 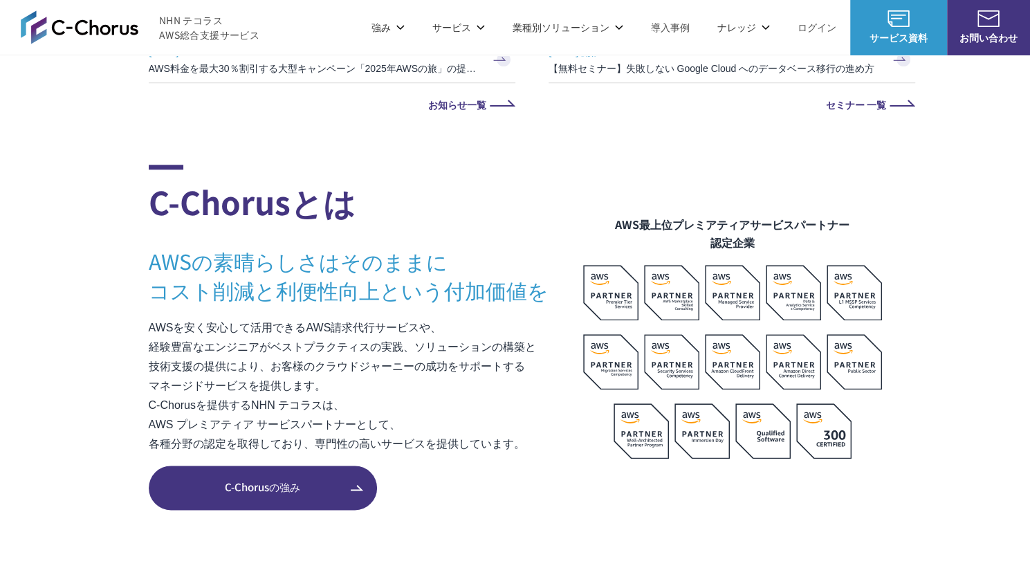 I want to click on p: サービス, so click(x=459, y=27).